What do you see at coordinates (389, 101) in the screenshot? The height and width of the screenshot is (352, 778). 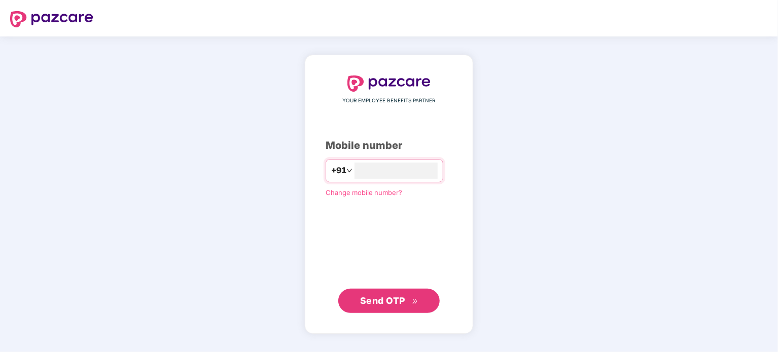 I see `span: YOUR EMPLOYEE BENEFITS PARTNER` at bounding box center [389, 101].